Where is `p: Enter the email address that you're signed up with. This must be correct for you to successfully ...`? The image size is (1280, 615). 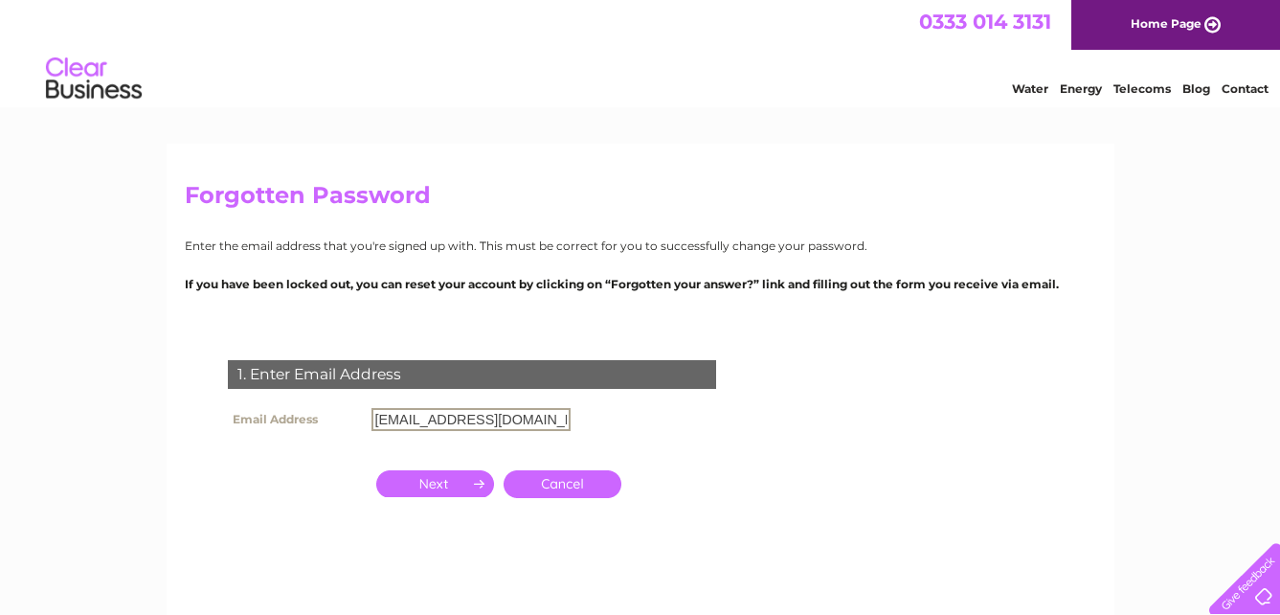
p: Enter the email address that you're signed up with. This must be correct for you to successfully ... is located at coordinates (640, 245).